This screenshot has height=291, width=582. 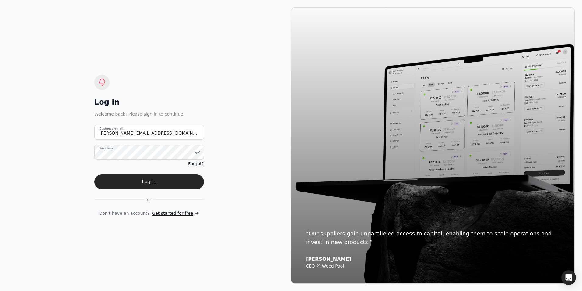 I want to click on div: Log in, so click(x=149, y=102).